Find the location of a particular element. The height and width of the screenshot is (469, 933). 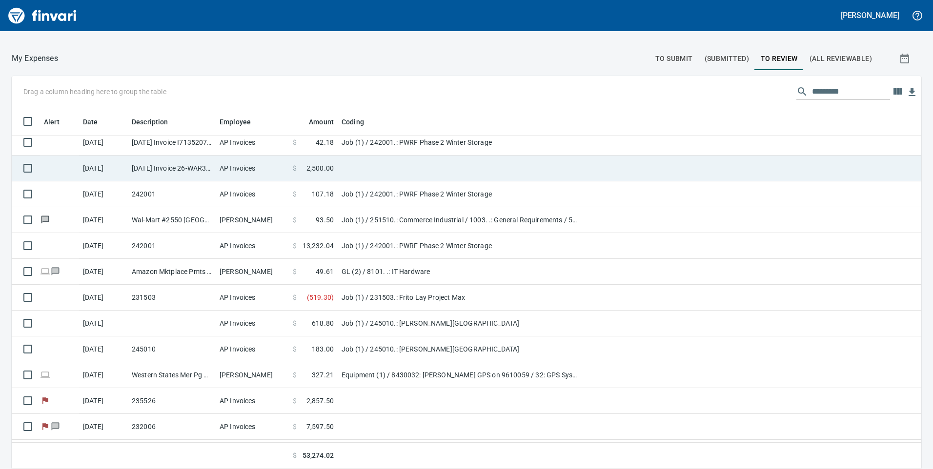

span: (Submitted) is located at coordinates (726, 59).